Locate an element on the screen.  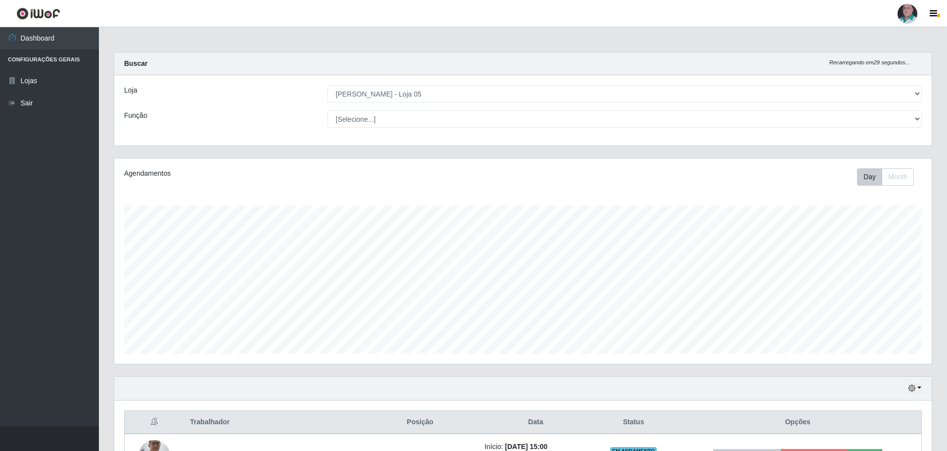
th: Posição is located at coordinates (420, 422).